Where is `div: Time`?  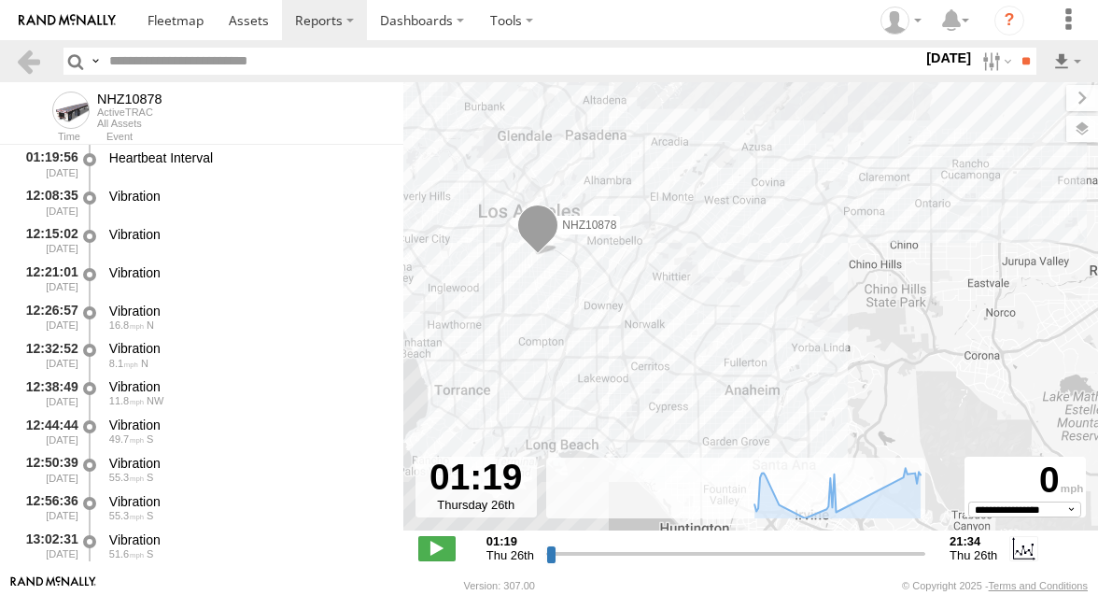
div: Time is located at coordinates (48, 137).